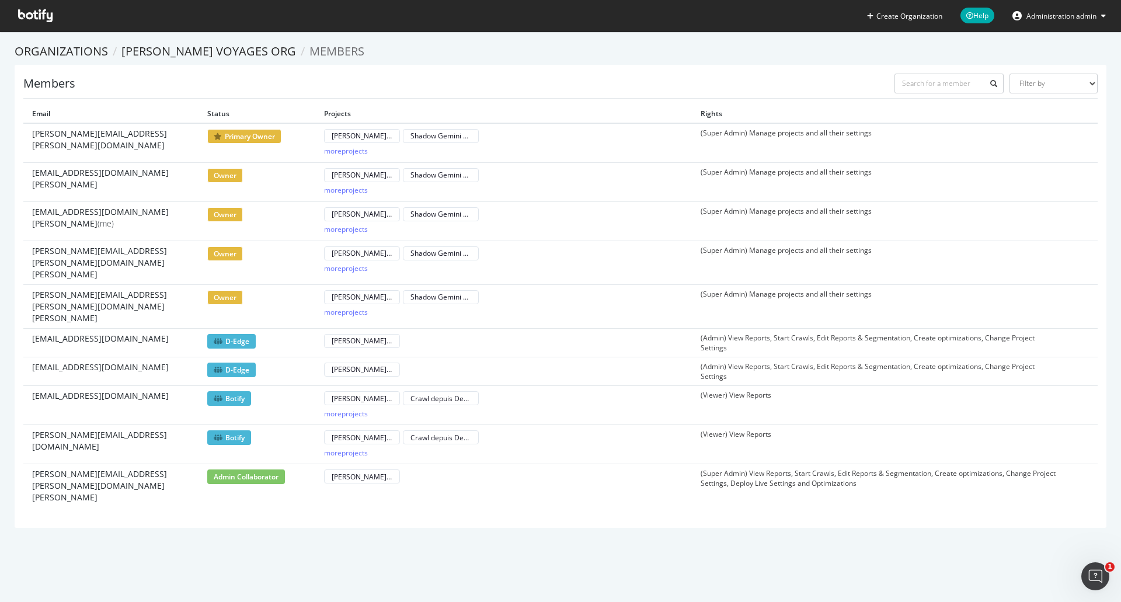 This screenshot has height=602, width=1121. What do you see at coordinates (880, 486) in the screenshot?
I see `td: (Super Admin) View Reports, Start Crawls, Edit Reports & Segmentation, Create optimizations, Chan...` at bounding box center [880, 486].